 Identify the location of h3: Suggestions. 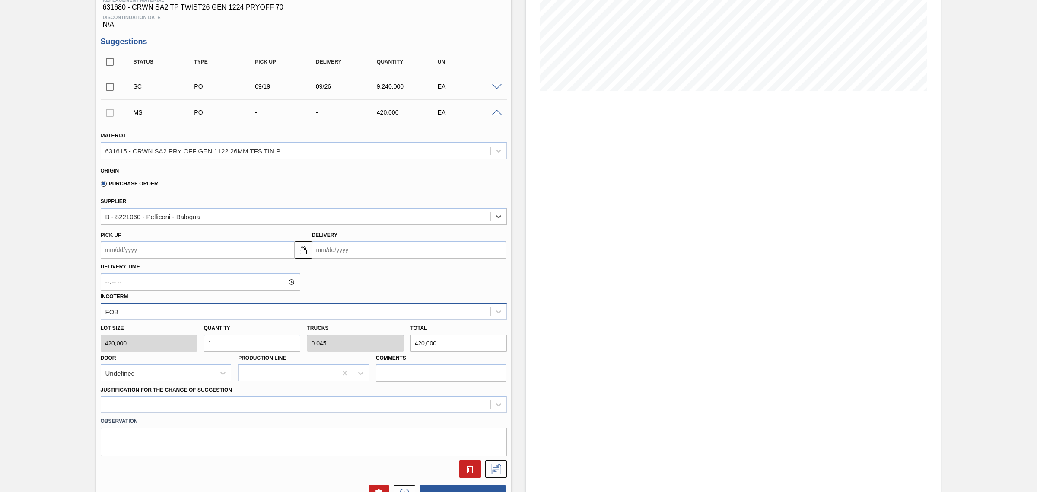
(304, 41).